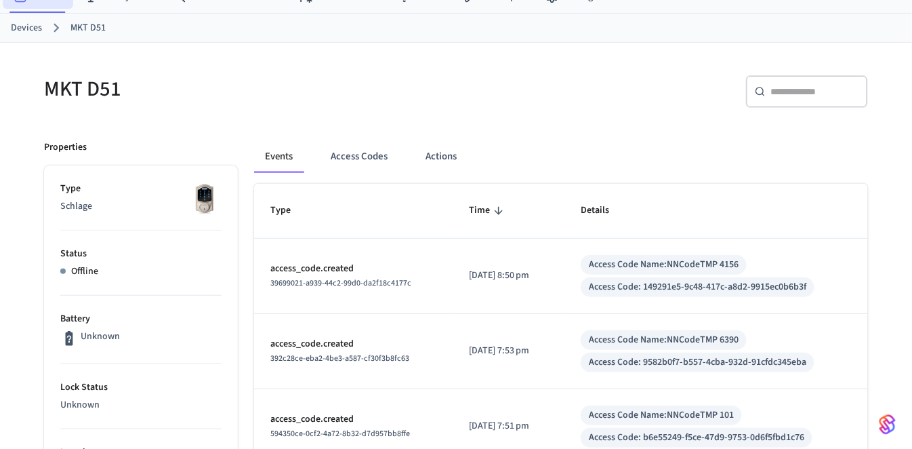 The height and width of the screenshot is (449, 912). I want to click on p: Lock Status, so click(141, 387).